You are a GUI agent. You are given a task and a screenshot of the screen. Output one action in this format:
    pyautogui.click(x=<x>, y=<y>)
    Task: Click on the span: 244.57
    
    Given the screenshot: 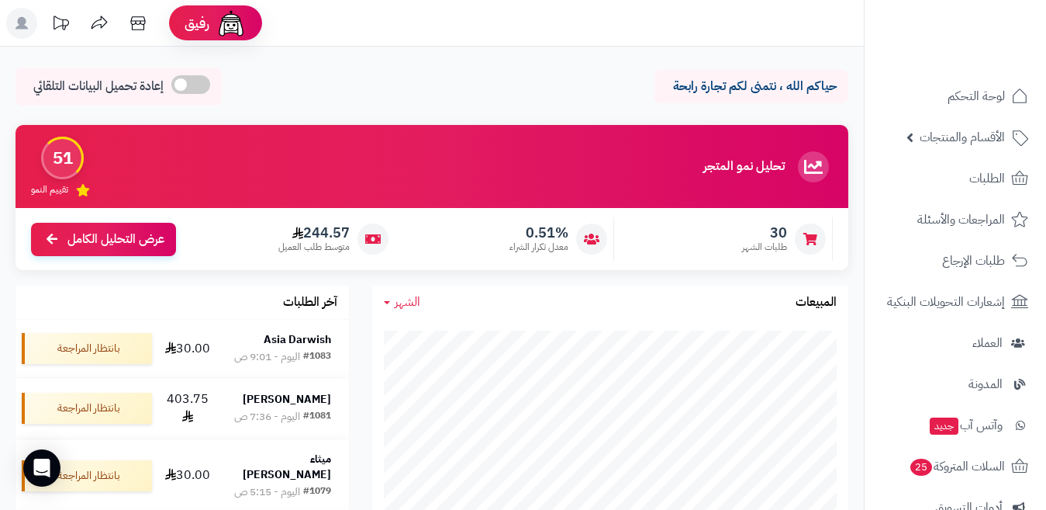 What is the action you would take?
    pyautogui.click(x=314, y=233)
    